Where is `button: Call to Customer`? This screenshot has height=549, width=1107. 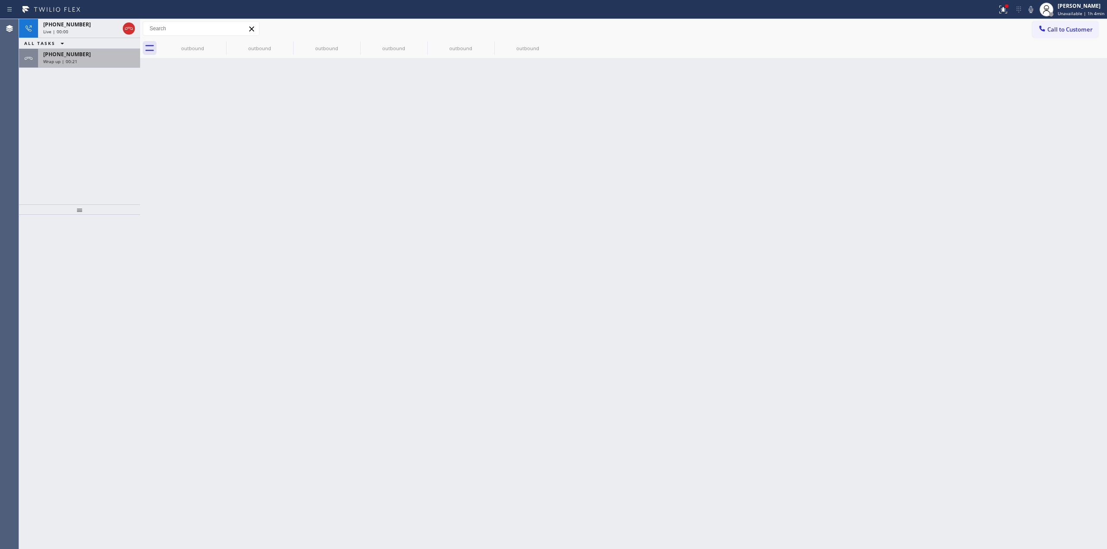
button: Call to Customer is located at coordinates (1065, 29).